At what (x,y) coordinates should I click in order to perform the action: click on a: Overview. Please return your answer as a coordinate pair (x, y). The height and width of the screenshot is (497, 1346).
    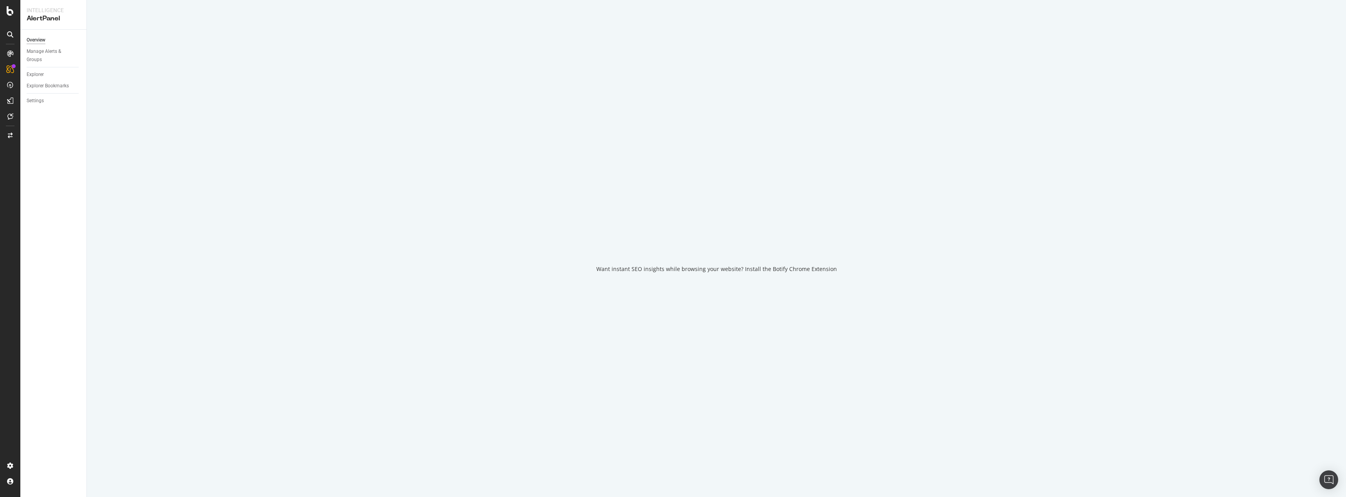
    Looking at the image, I should click on (54, 40).